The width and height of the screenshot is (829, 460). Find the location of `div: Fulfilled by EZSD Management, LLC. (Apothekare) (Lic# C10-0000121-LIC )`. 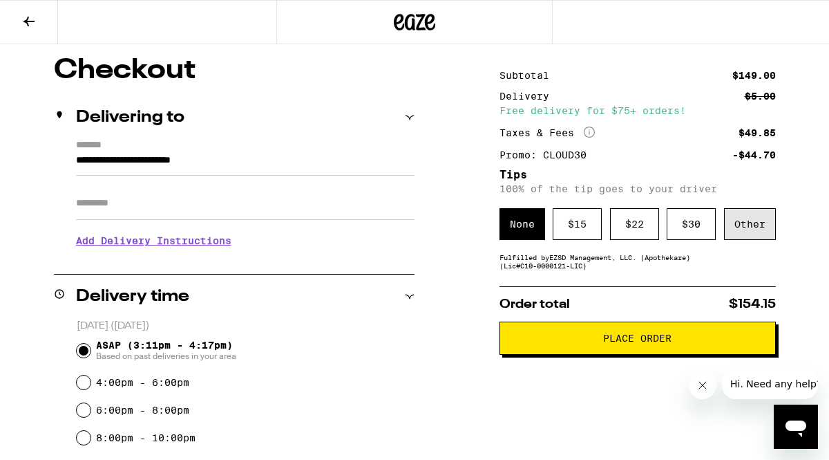

div: Fulfilled by EZSD Management, LLC. (Apothekare) (Lic# C10-0000121-LIC ) is located at coordinates (638, 261).